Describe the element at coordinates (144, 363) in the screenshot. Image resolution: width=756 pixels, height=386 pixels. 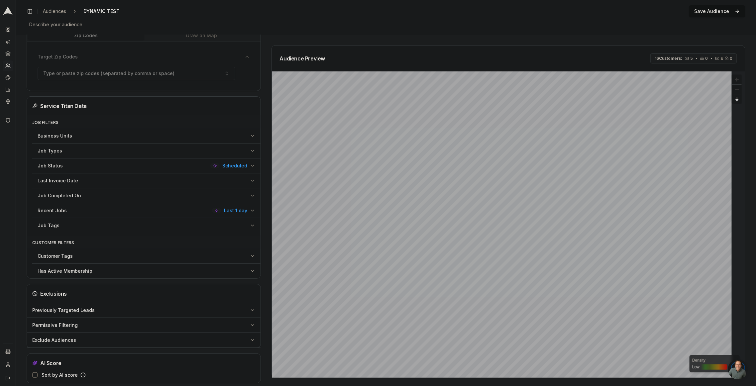
I see `div: AI Score` at that location.